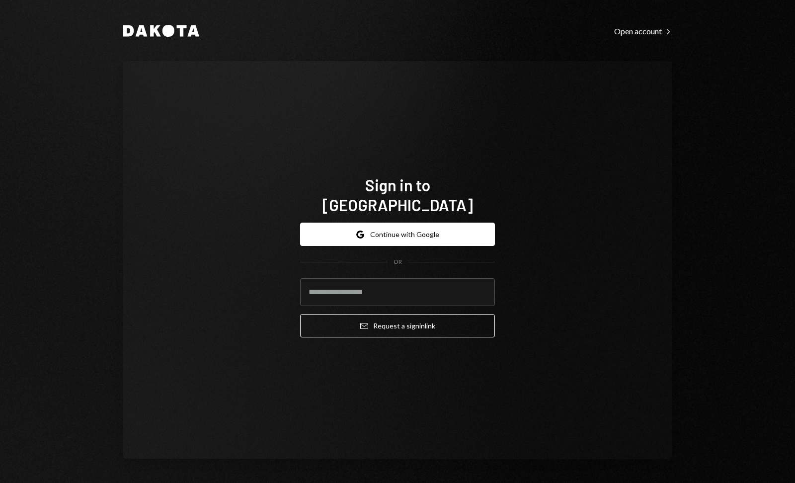 Image resolution: width=795 pixels, height=483 pixels. I want to click on button: Continue with Google, so click(397, 234).